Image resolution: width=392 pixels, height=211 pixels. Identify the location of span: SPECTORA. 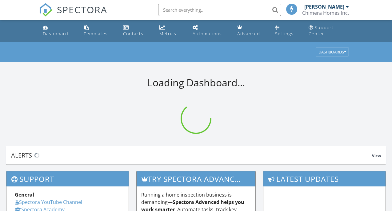
(82, 10).